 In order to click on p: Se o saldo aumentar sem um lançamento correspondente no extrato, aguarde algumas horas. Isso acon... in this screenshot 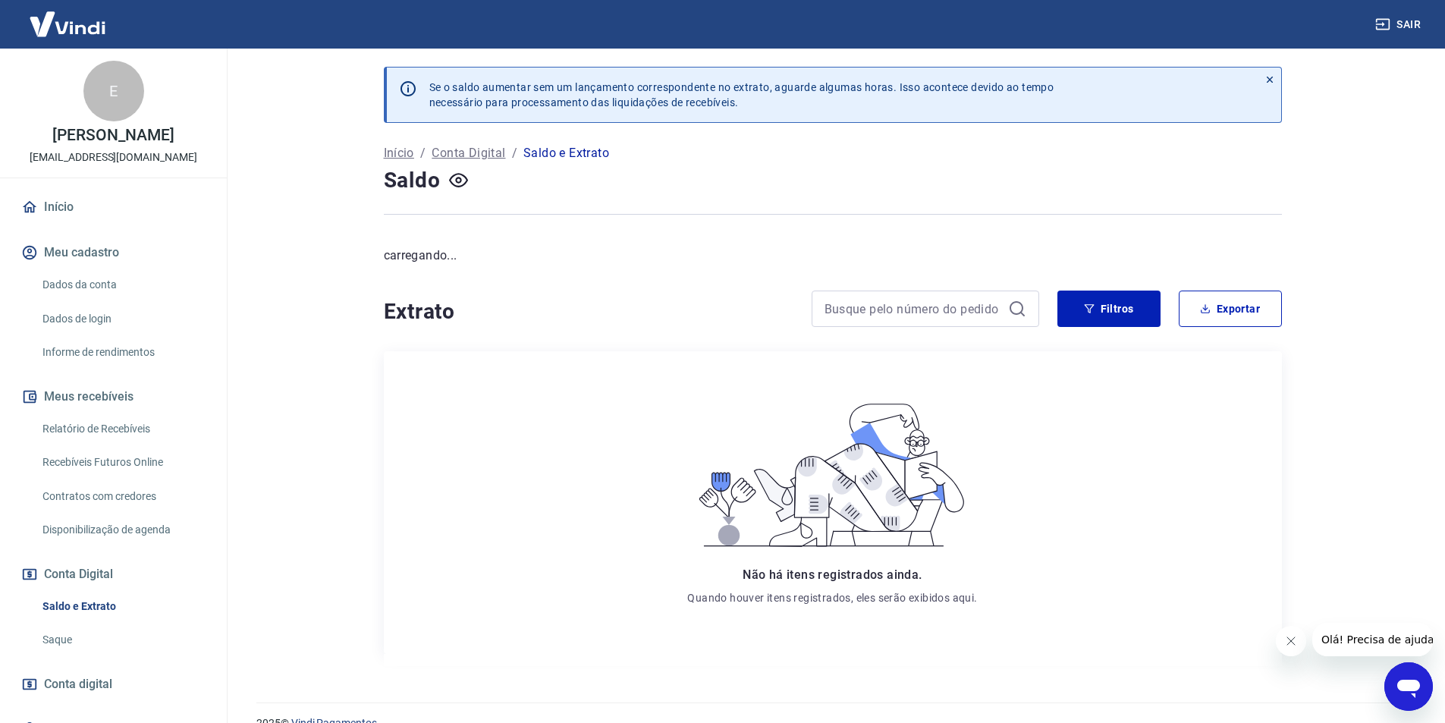, I will do `click(742, 95)`.